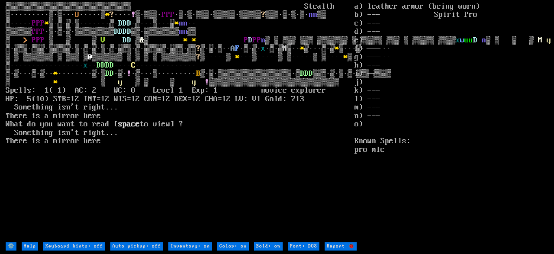  Describe the element at coordinates (341, 246) in the screenshot. I see `input: Report 🐞` at that location.